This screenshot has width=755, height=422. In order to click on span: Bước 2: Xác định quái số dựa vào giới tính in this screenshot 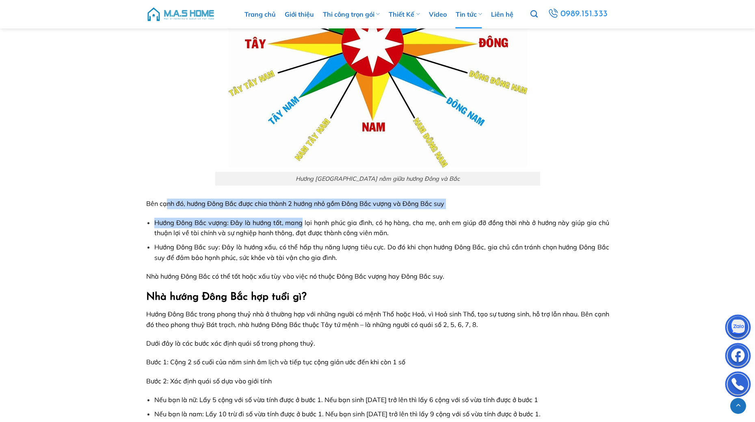, I will do `click(209, 381)`.